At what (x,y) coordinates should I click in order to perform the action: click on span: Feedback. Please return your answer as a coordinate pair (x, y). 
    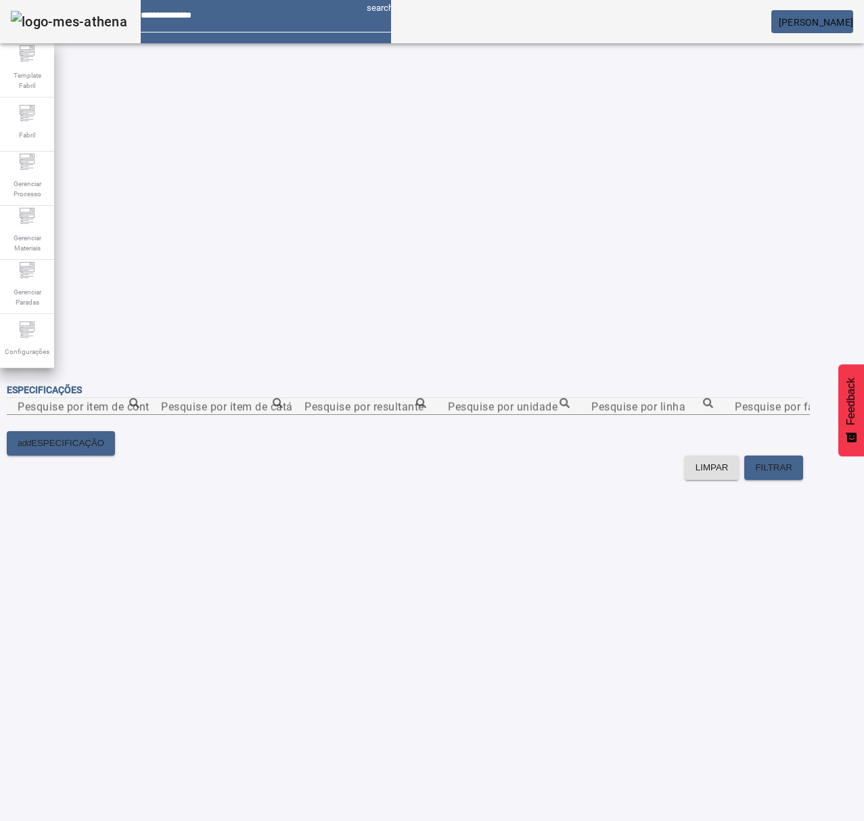
    Looking at the image, I should click on (851, 401).